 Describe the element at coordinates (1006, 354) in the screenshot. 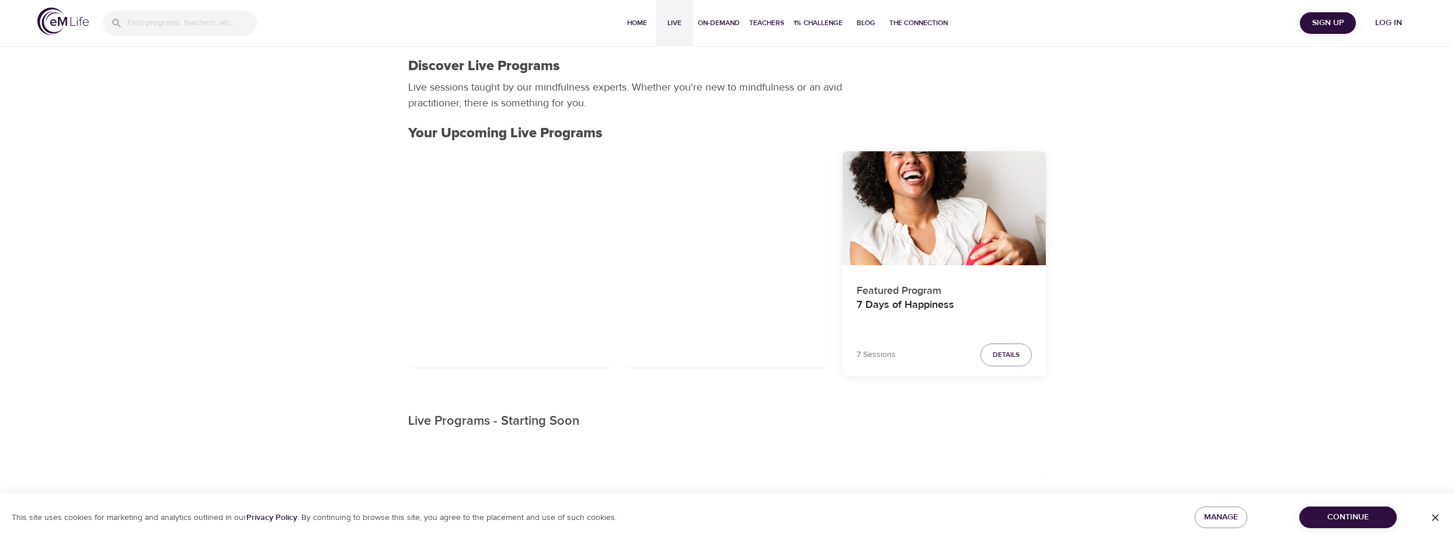

I see `button: Details` at that location.